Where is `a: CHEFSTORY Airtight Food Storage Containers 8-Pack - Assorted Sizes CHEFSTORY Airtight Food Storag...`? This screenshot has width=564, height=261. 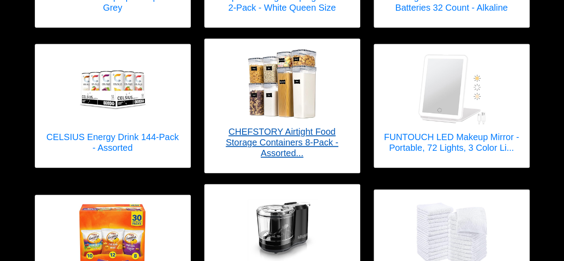
a: CHEFSTORY Airtight Food Storage Containers 8-Pack - Assorted Sizes CHEFSTORY Airtight Food Storag... is located at coordinates (282, 106).